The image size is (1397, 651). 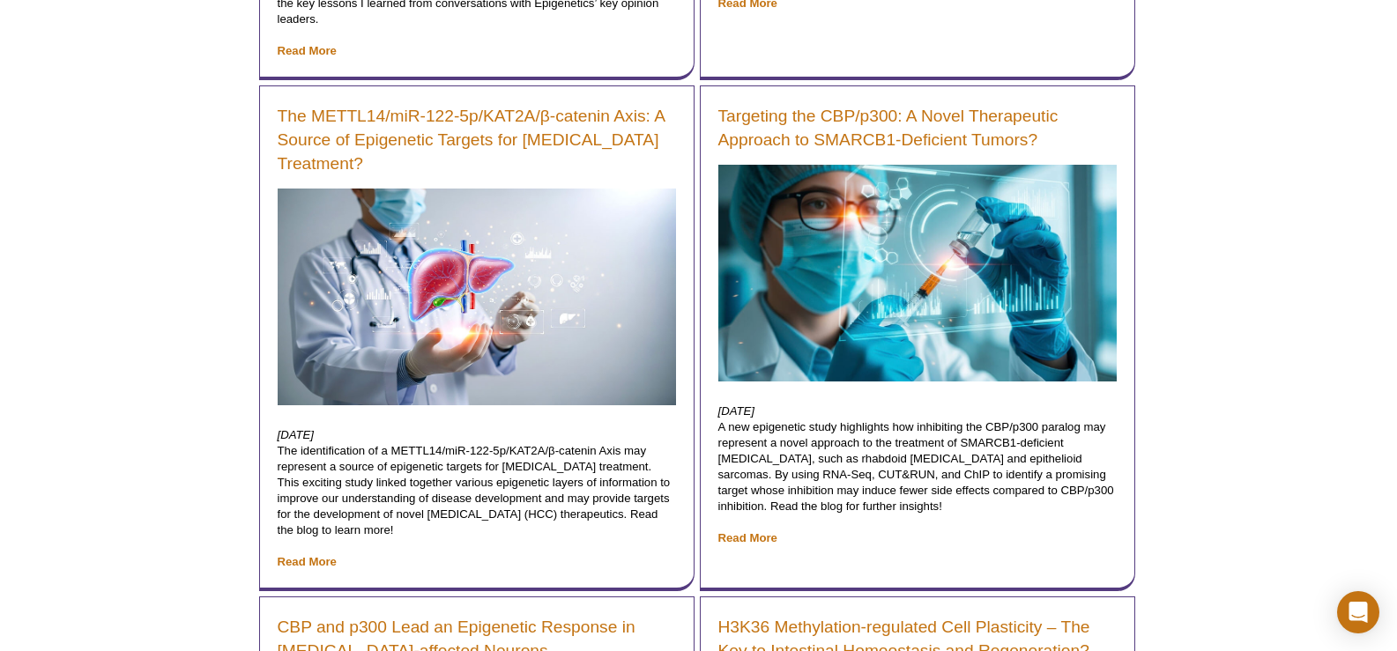 What do you see at coordinates (918, 128) in the screenshot?
I see `a: Targeting the CBP/p300: A Novel Therapeutic Approach to SMARCB1-Deficient Tumors?` at bounding box center [918, 128].